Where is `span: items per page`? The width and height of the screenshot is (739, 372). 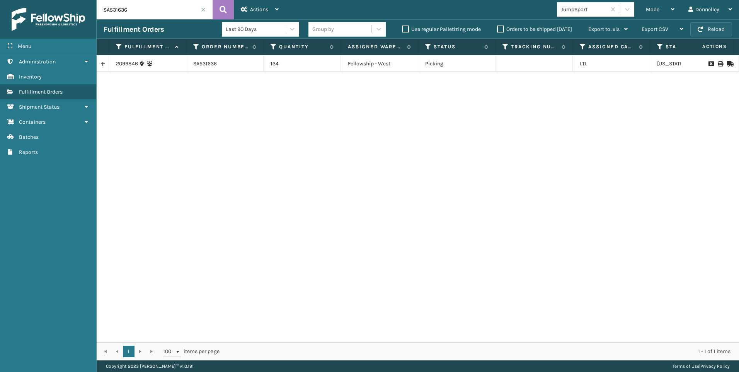
span: items per page is located at coordinates (191, 352).